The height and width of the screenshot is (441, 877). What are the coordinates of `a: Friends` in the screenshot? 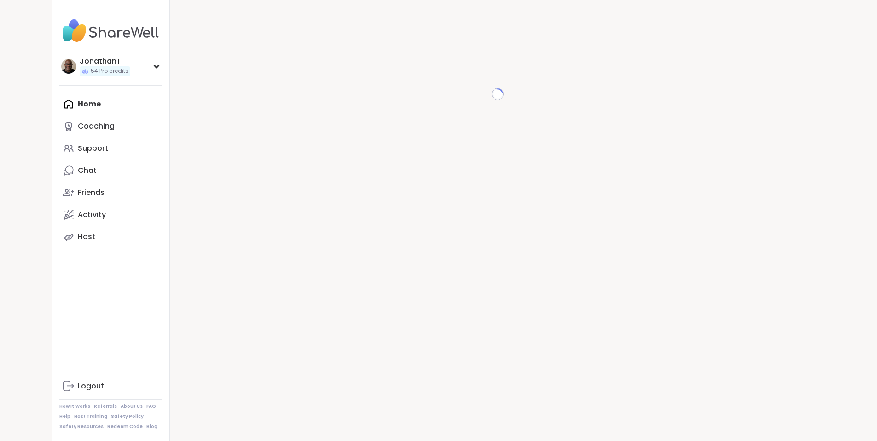 It's located at (111, 192).